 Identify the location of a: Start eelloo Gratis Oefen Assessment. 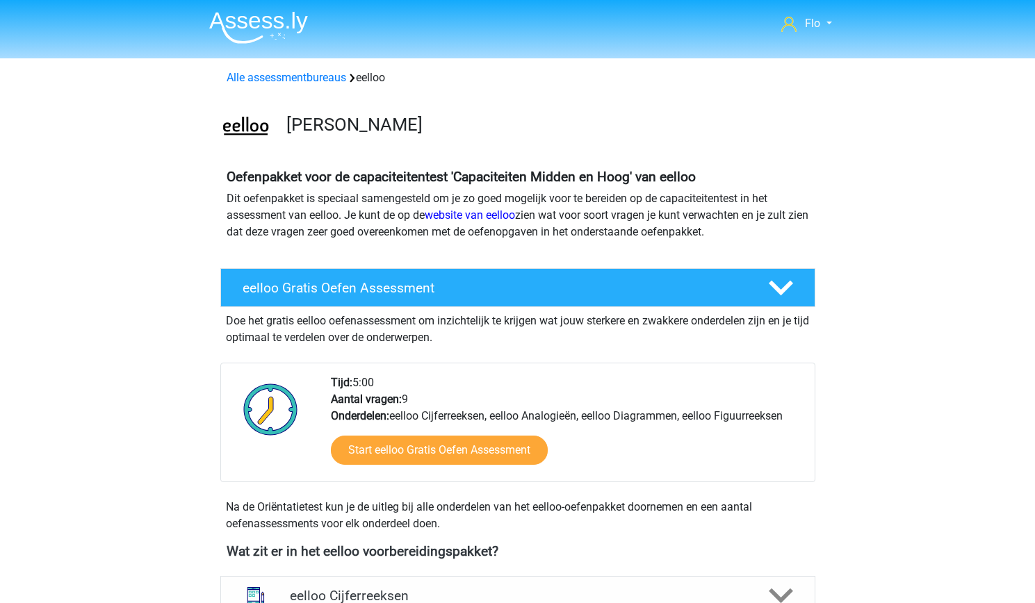
(439, 450).